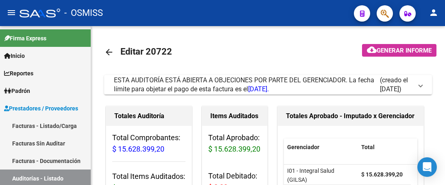 The height and width of the screenshot is (185, 445). What do you see at coordinates (149, 143) in the screenshot?
I see `h3: Total Comprobantes:` at bounding box center [149, 143].